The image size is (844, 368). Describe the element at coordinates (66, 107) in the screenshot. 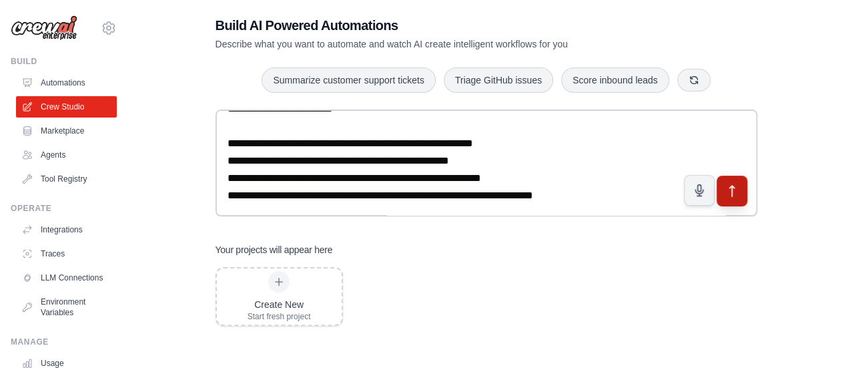

I see `a: Crew Studio` at that location.